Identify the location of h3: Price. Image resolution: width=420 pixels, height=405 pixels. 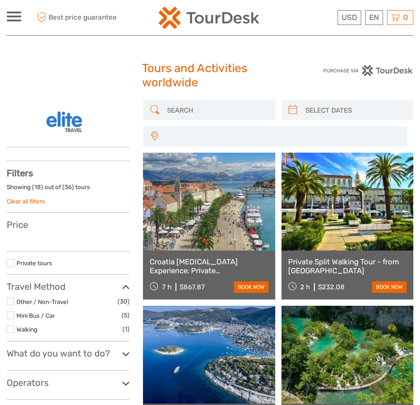
(68, 225).